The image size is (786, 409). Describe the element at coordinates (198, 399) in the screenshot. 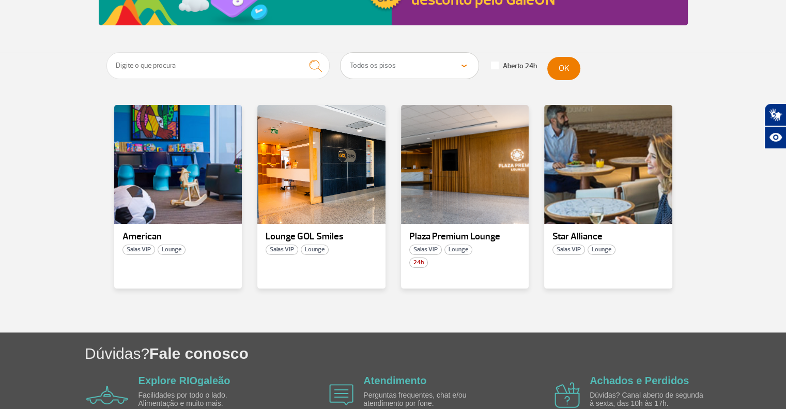

I see `p: Facilidades por todo o lado. Alimentação e muito mais.` at that location.